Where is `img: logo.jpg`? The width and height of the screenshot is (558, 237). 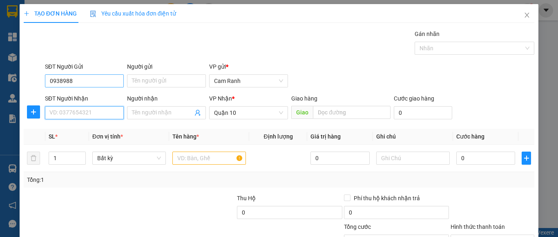
img: logo.jpg is located at coordinates (98, 20).